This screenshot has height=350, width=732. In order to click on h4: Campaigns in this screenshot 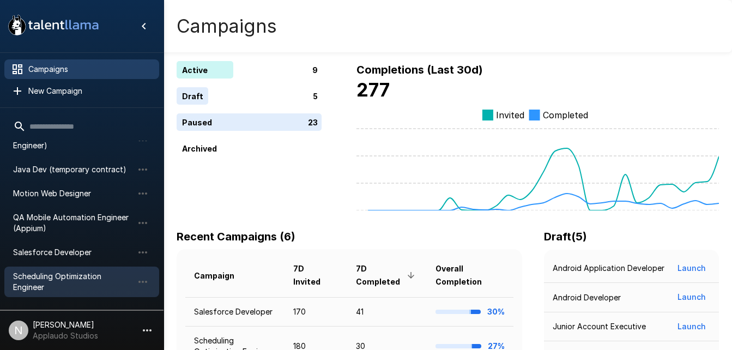, I will do `click(227, 26)`.